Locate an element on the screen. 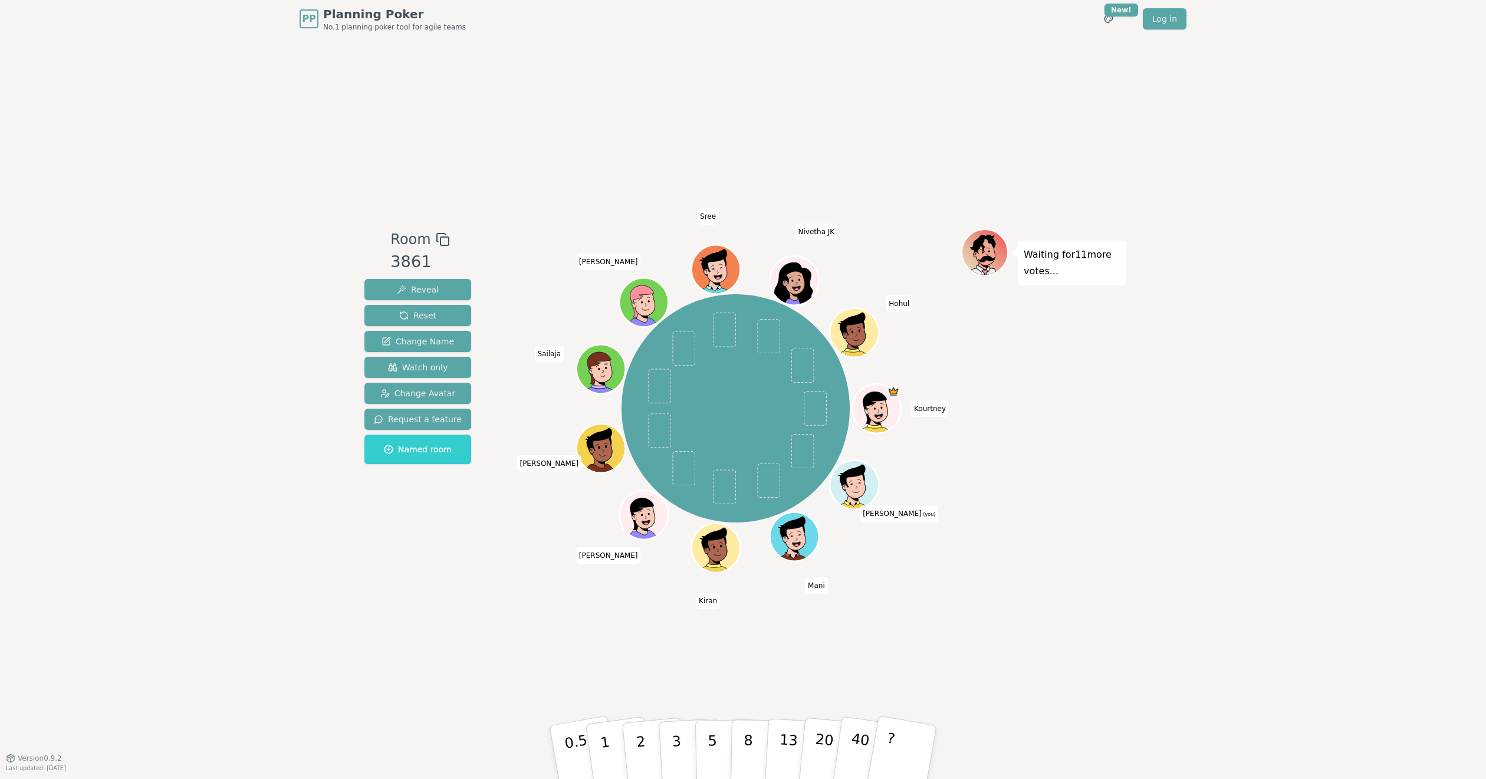 This screenshot has height=779, width=1486. span: Room is located at coordinates (410, 239).